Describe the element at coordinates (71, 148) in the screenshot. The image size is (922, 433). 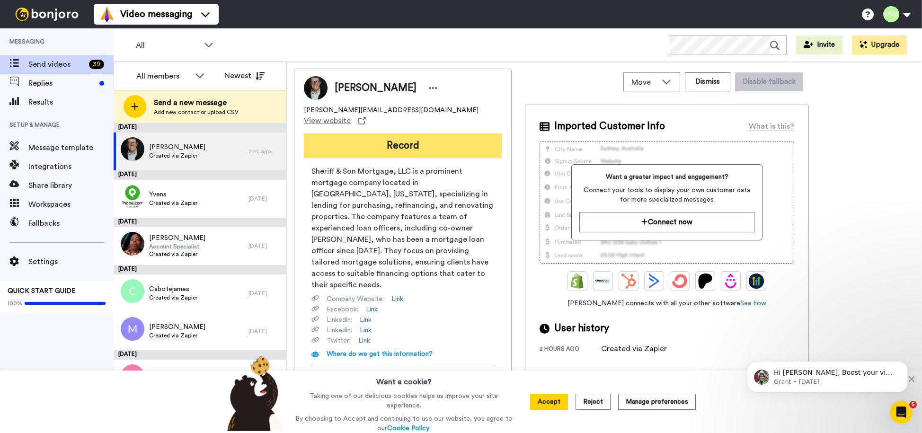
I see `span: Message template` at that location.